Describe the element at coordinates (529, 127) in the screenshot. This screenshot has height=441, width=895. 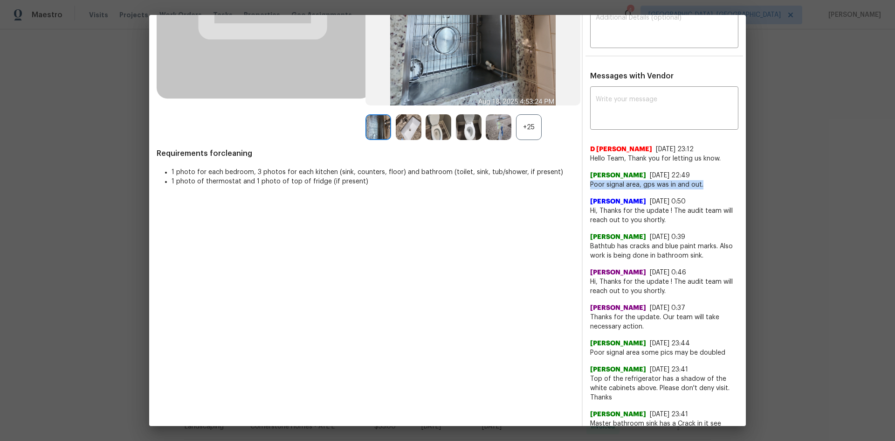
I see `div: +25` at that location.